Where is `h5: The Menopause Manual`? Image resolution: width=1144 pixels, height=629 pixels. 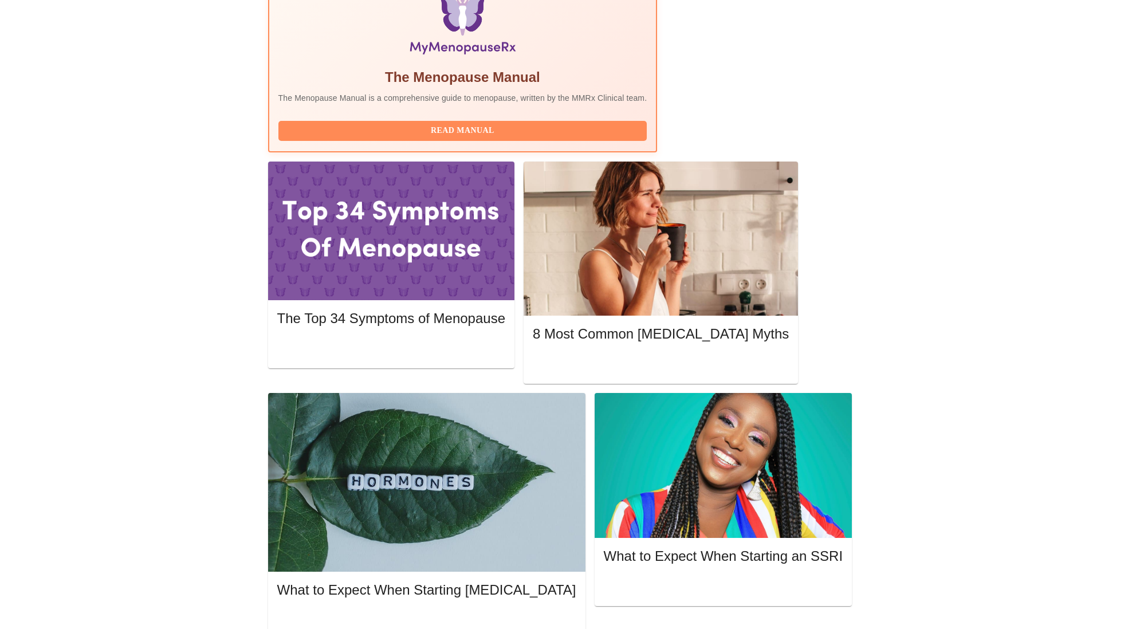 h5: The Menopause Manual is located at coordinates (463, 77).